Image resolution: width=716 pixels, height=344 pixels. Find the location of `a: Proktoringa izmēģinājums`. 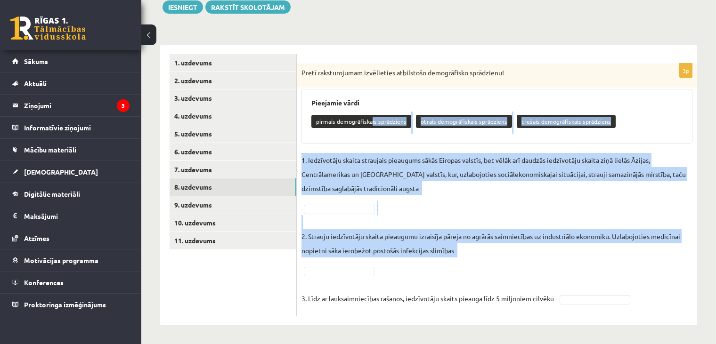

a: Proktoringa izmēģinājums is located at coordinates (71, 305).